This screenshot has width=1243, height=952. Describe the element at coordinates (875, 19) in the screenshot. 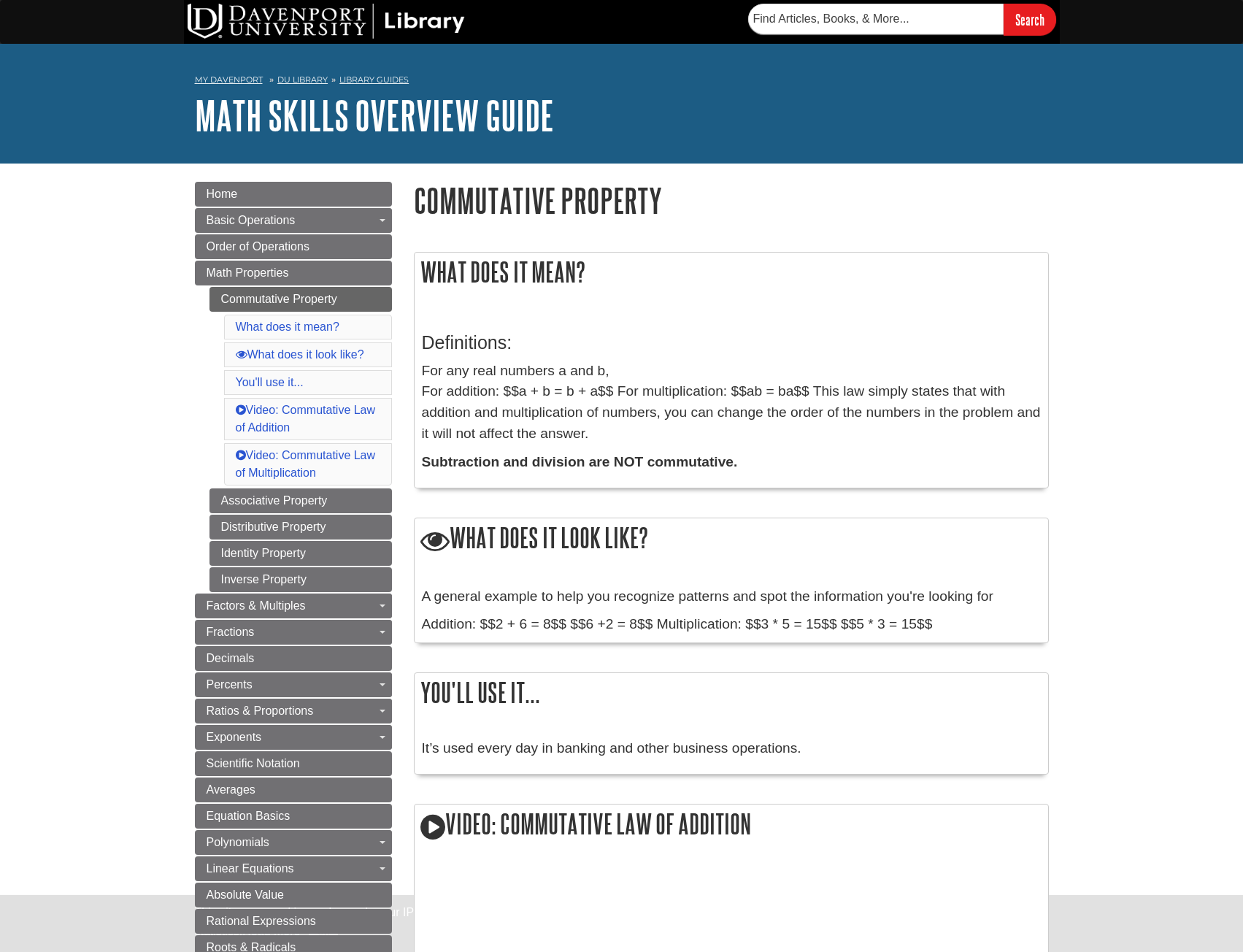

I see `input: Find Articles, Books, & More...` at that location.